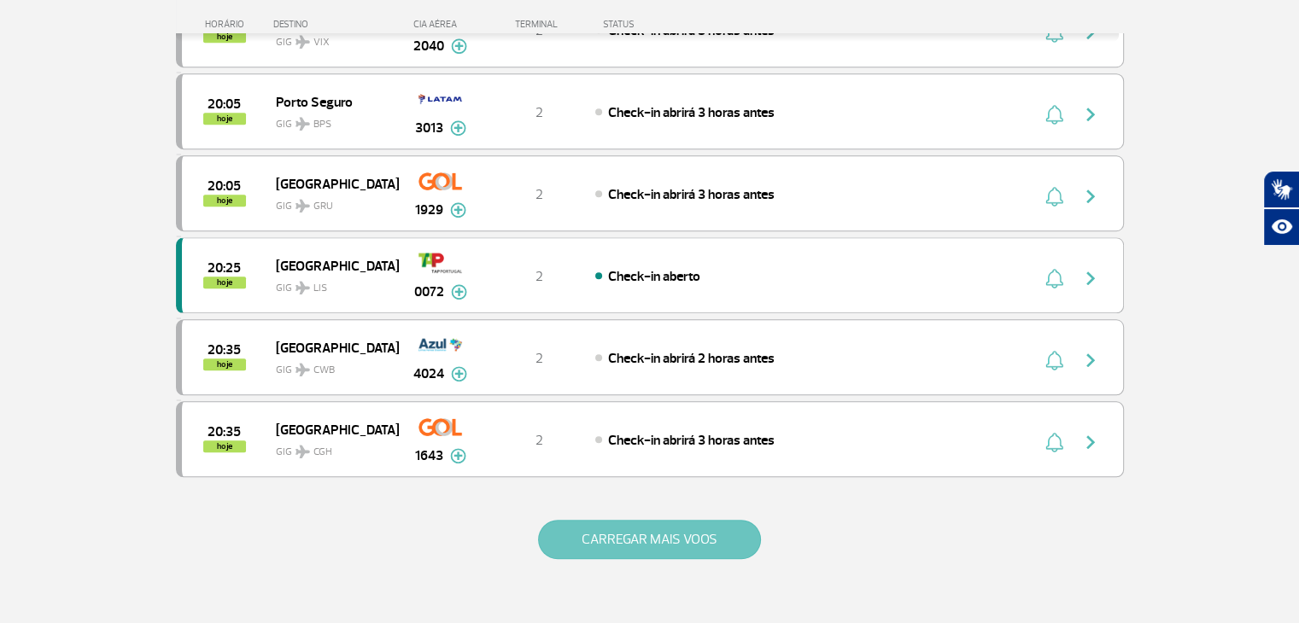  What do you see at coordinates (429, 292) in the screenshot?
I see `span: 0072` at bounding box center [429, 292].